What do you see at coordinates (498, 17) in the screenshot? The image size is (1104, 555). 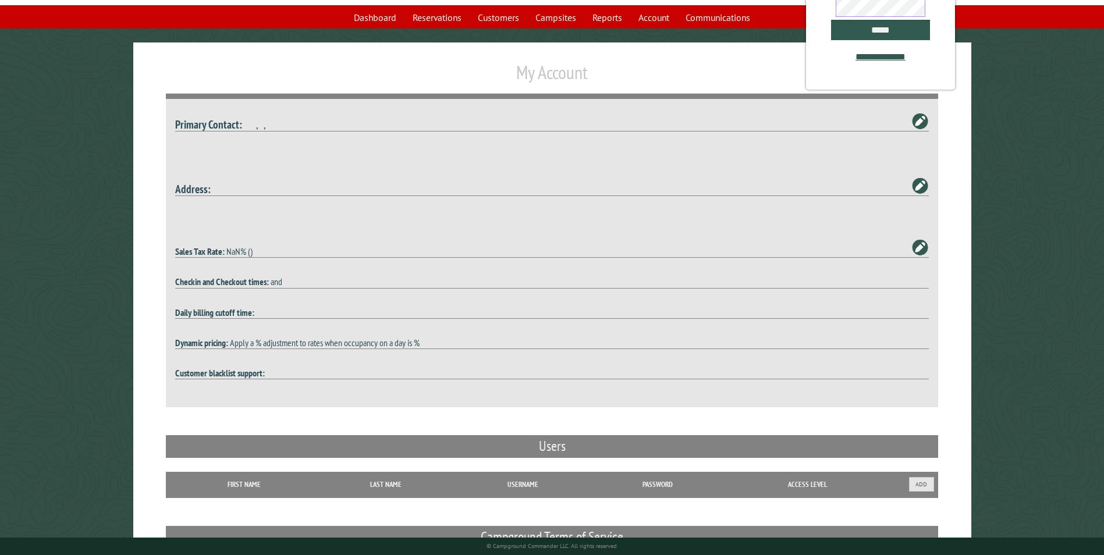 I see `a: Customers` at bounding box center [498, 17].